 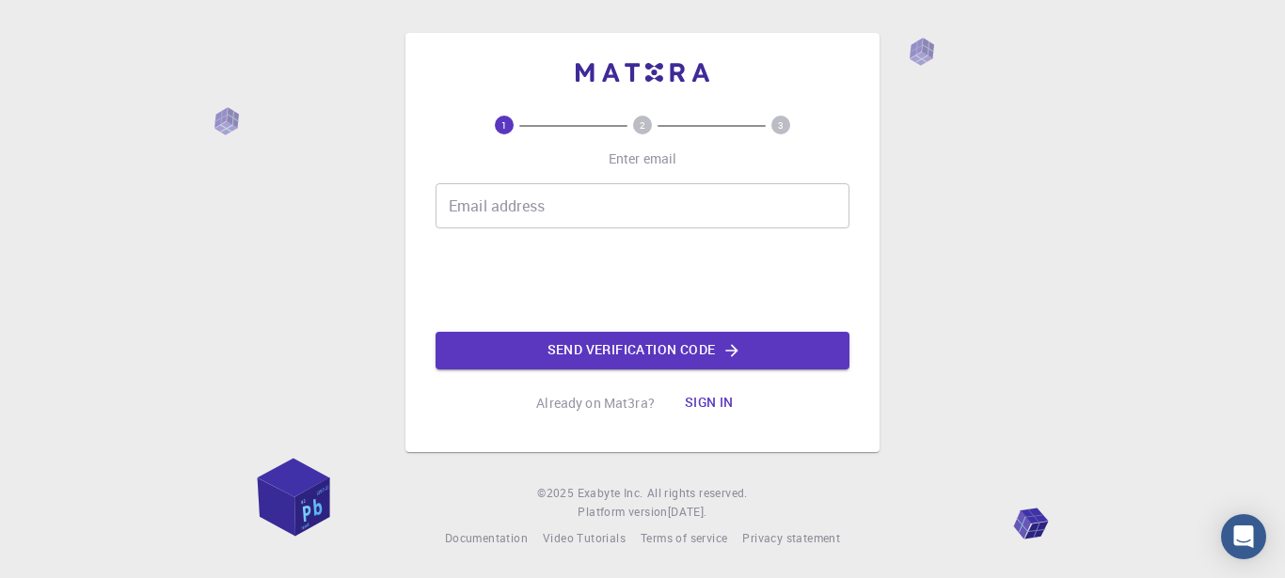 What do you see at coordinates (642, 125) in the screenshot?
I see `text: 2` at bounding box center [642, 125].